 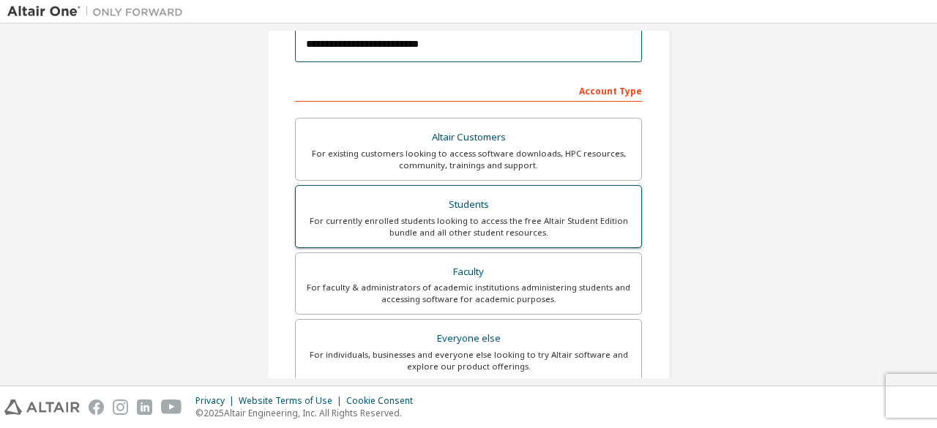 What do you see at coordinates (468, 339) in the screenshot?
I see `div: Everyone else` at bounding box center [468, 339].